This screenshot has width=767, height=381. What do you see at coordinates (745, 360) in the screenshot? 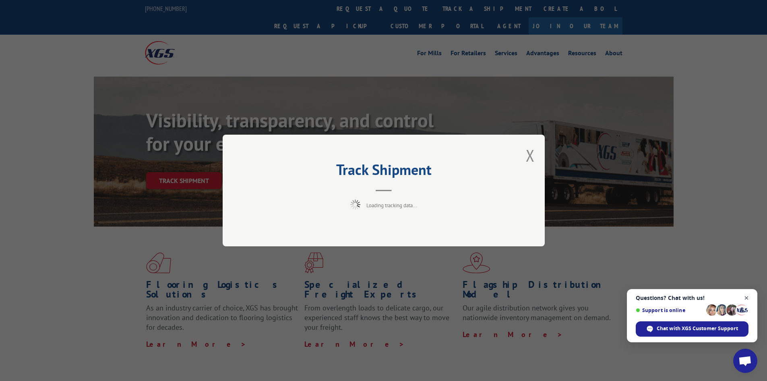
I see `div: Open chat` at bounding box center [745, 360].